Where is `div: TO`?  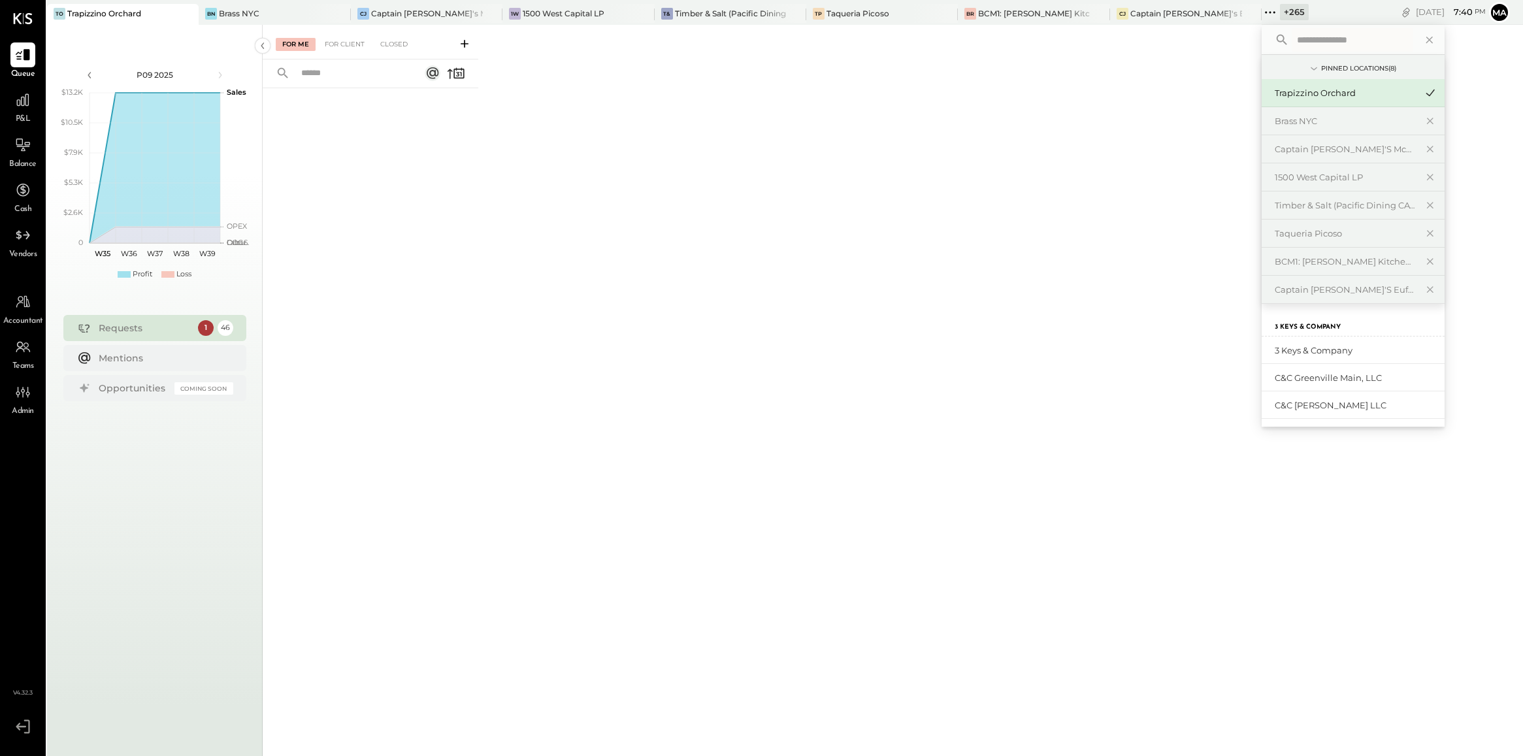
div: TO is located at coordinates (59, 14).